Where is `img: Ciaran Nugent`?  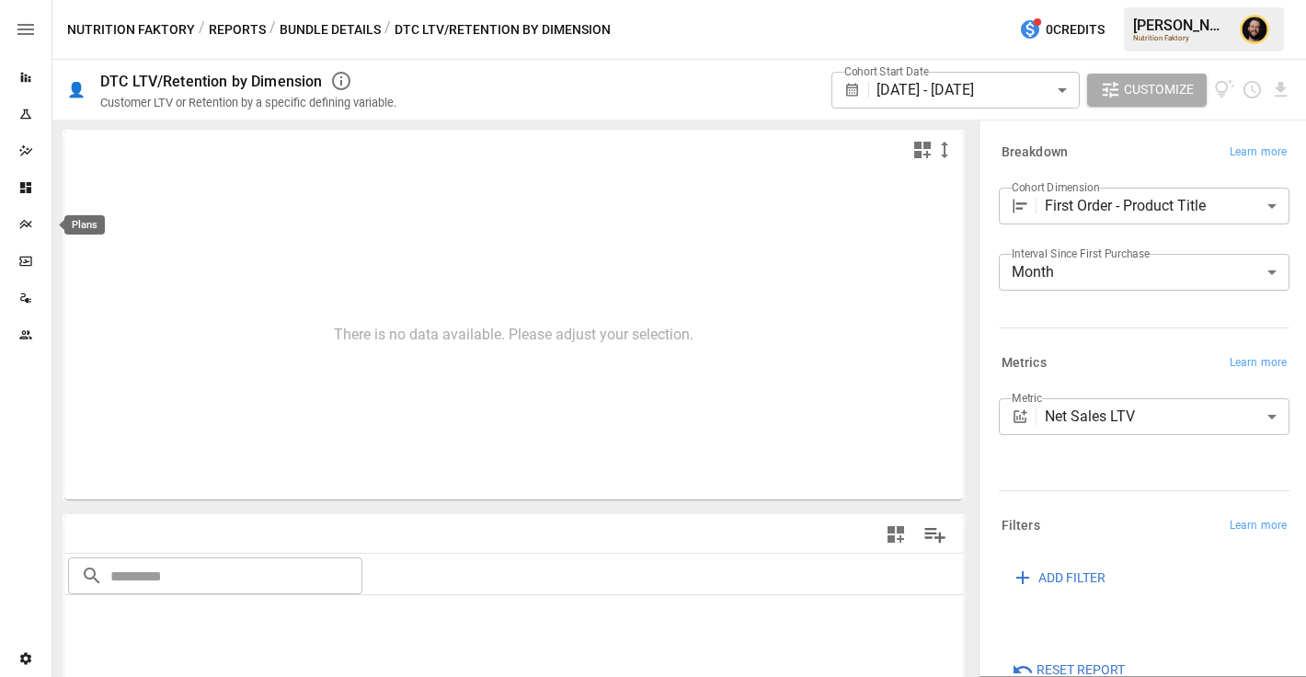 img: Ciaran Nugent is located at coordinates (1254, 29).